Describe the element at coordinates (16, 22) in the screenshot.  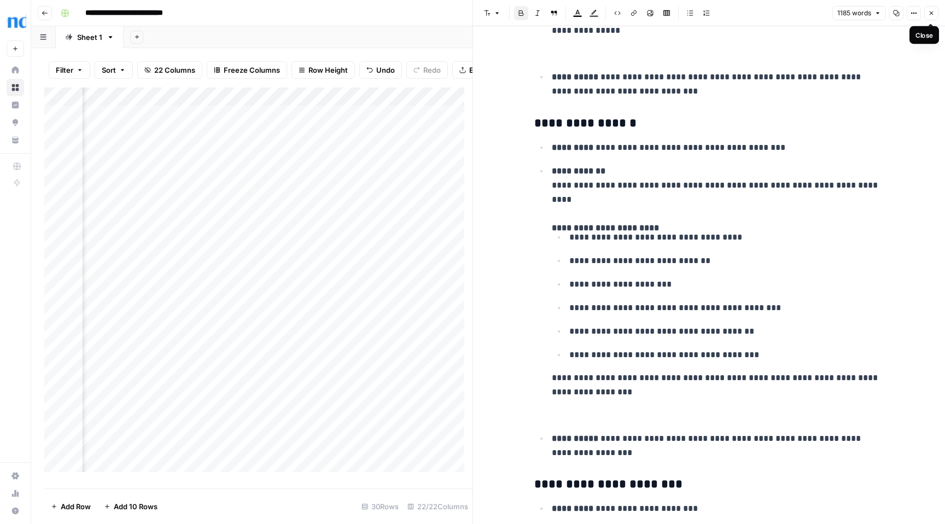
I see `img: Opendoor Logo` at that location.